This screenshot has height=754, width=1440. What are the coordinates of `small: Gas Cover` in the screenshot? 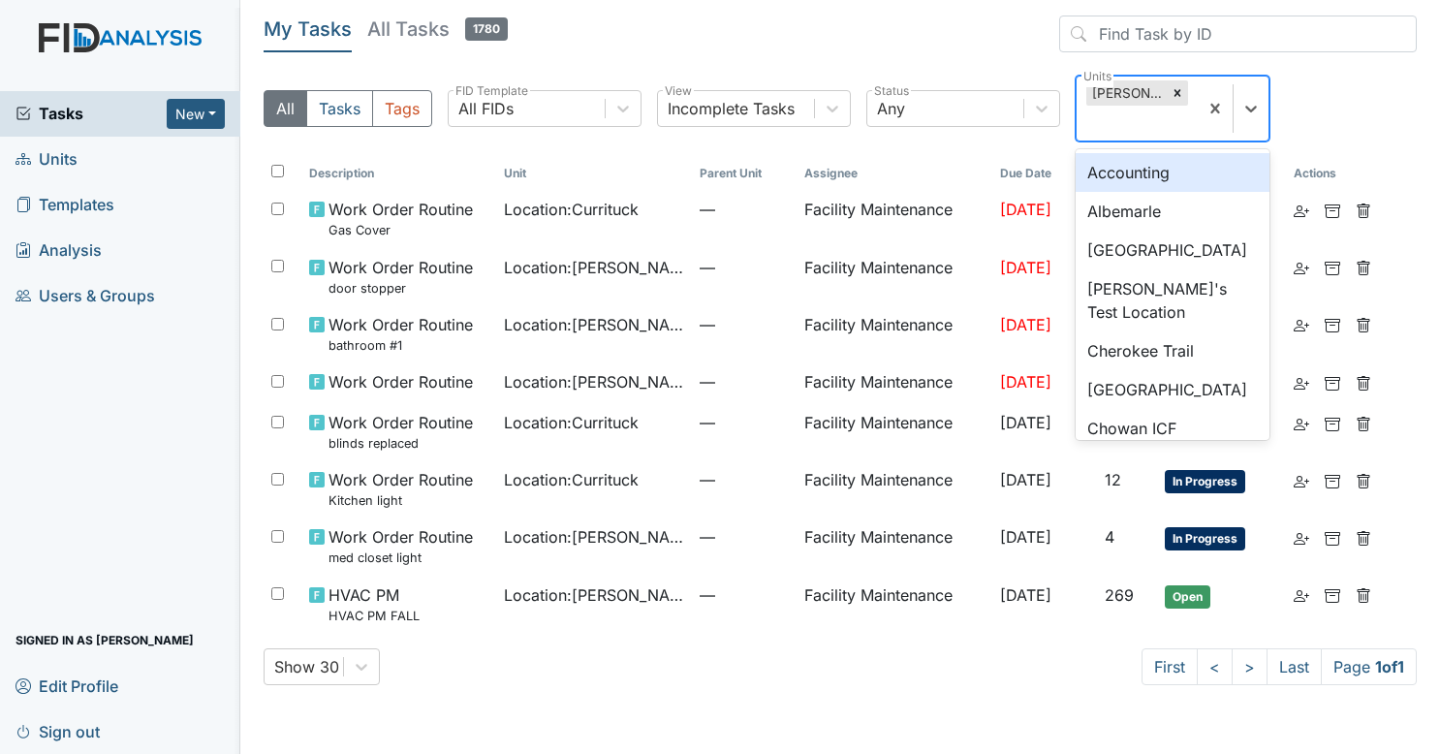 It's located at (400, 230).